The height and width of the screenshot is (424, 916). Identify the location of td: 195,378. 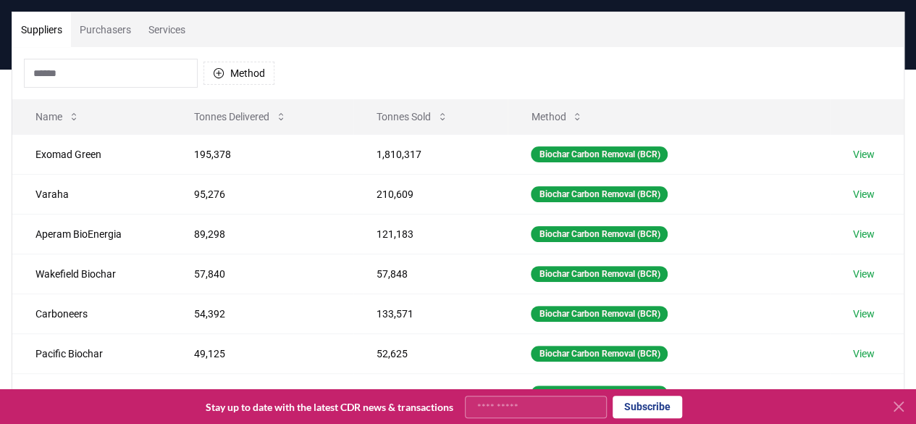
(262, 154).